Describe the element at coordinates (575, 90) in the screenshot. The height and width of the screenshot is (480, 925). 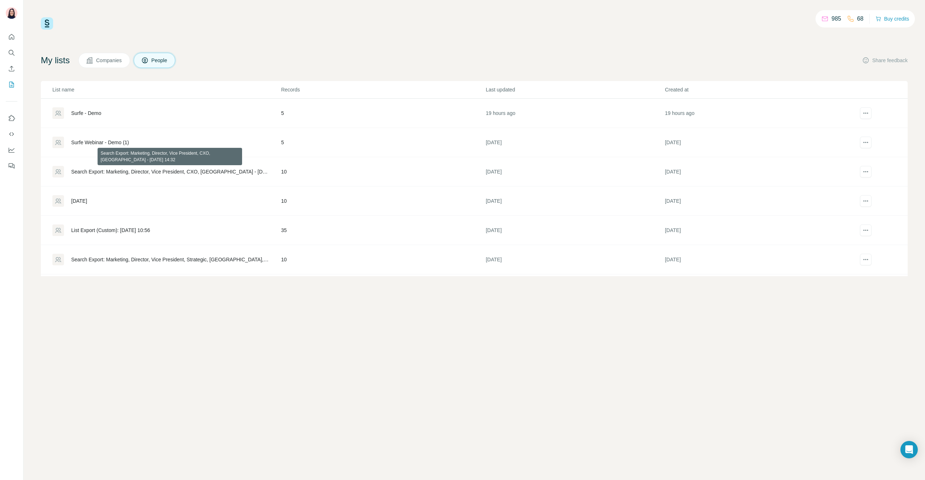
I see `p: Last updated` at that location.